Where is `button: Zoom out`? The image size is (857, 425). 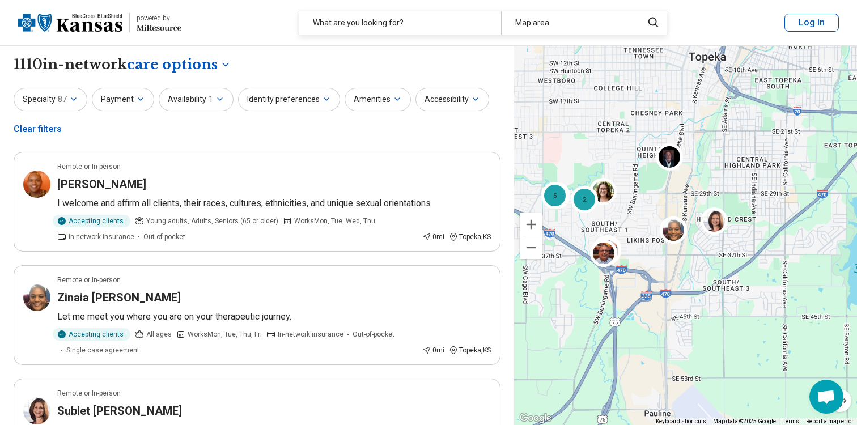
button: Zoom out is located at coordinates (531, 248).